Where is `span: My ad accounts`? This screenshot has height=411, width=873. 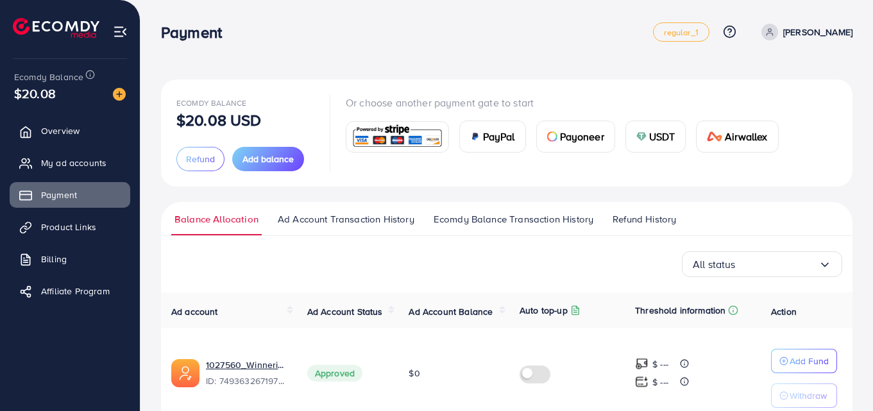
span: My ad accounts is located at coordinates (74, 163).